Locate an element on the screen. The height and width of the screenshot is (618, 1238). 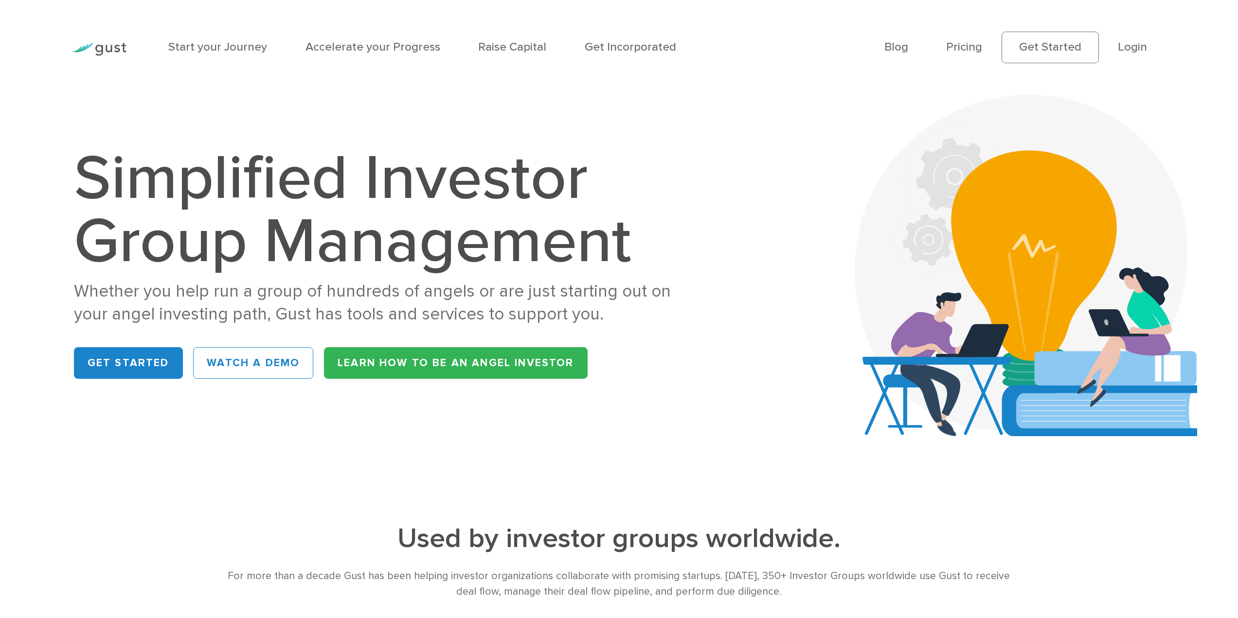
a: Learn How to be an Angel Investor is located at coordinates (456, 363).